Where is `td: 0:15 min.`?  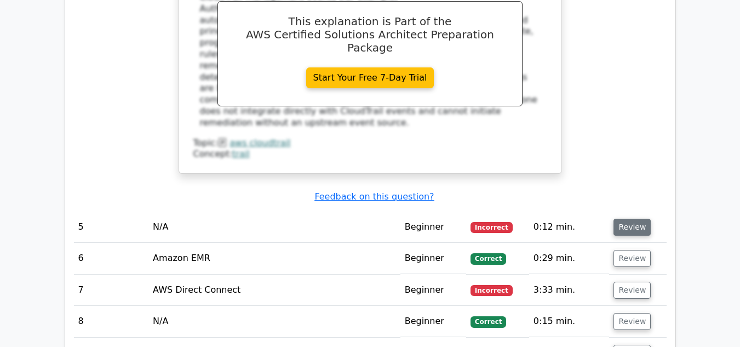 td: 0:15 min. is located at coordinates (569, 321).